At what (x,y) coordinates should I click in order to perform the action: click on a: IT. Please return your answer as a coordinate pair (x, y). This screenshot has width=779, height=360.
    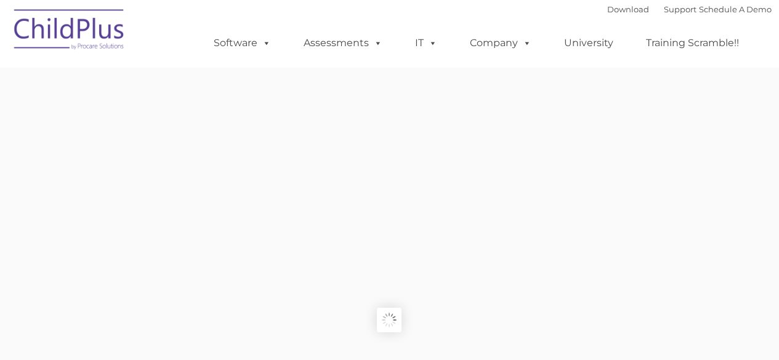
    Looking at the image, I should click on (426, 43).